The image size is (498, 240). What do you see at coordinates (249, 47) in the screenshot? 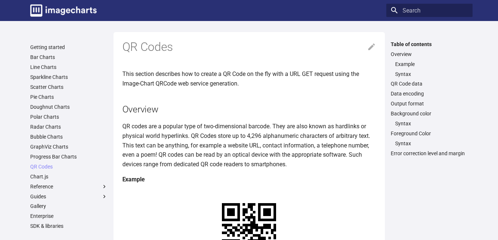
I see `h1: QR Codes` at bounding box center [249, 47].